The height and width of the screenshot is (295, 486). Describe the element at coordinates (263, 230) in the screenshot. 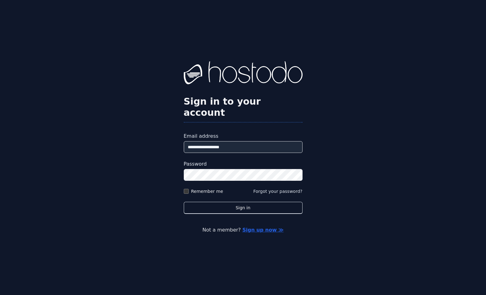

I see `a: Sign up now ≫` at that location.